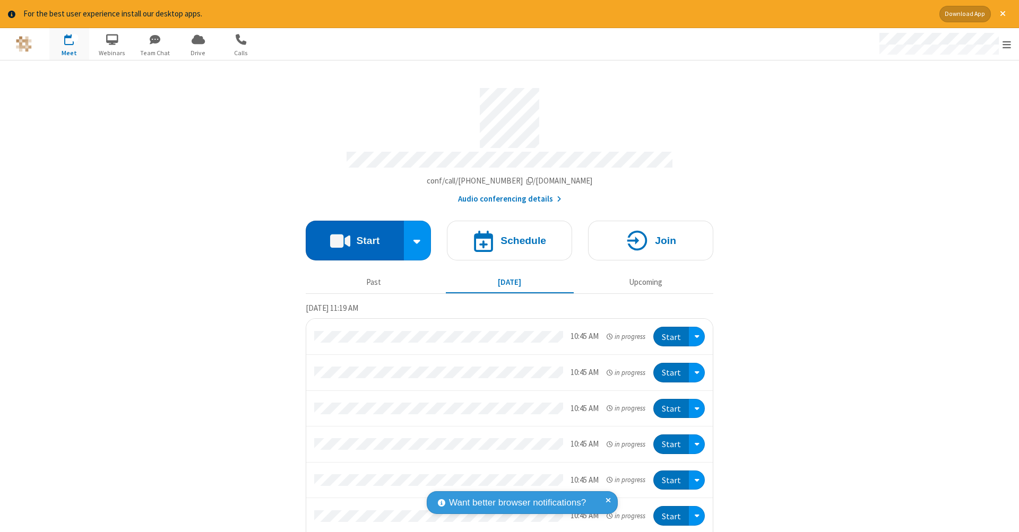 This screenshot has height=532, width=1019. Describe the element at coordinates (645, 283) in the screenshot. I see `button: Upcoming` at that location.